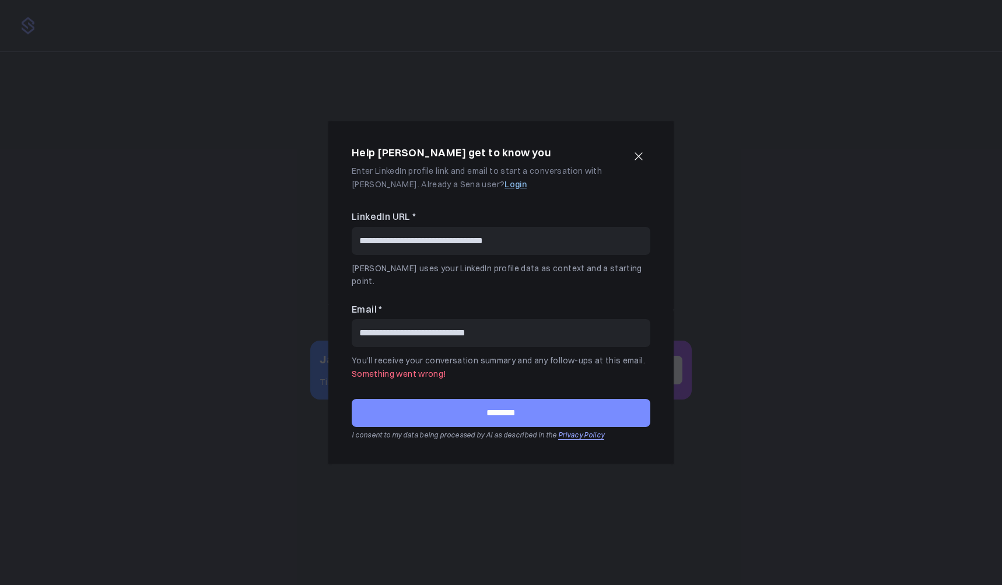 This screenshot has width=1002, height=585. I want to click on span: I consent to my data being processed by AI as described in the, so click(454, 434).